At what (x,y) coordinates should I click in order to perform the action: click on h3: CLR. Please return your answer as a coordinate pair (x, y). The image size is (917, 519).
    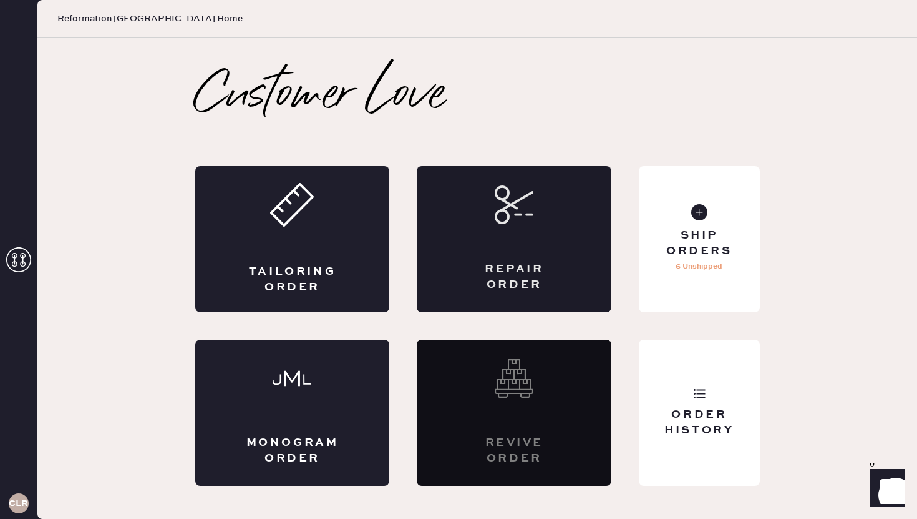
    Looking at the image, I should click on (18, 503).